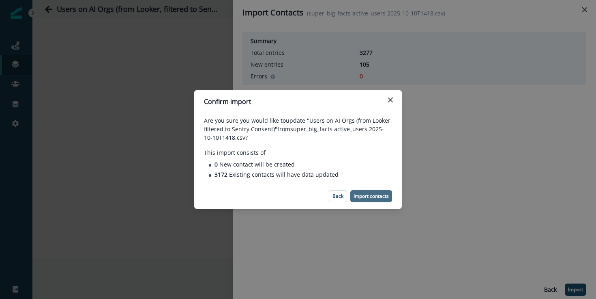 This screenshot has height=299, width=596. What do you see at coordinates (217, 164) in the screenshot?
I see `span: 0` at bounding box center [217, 164].